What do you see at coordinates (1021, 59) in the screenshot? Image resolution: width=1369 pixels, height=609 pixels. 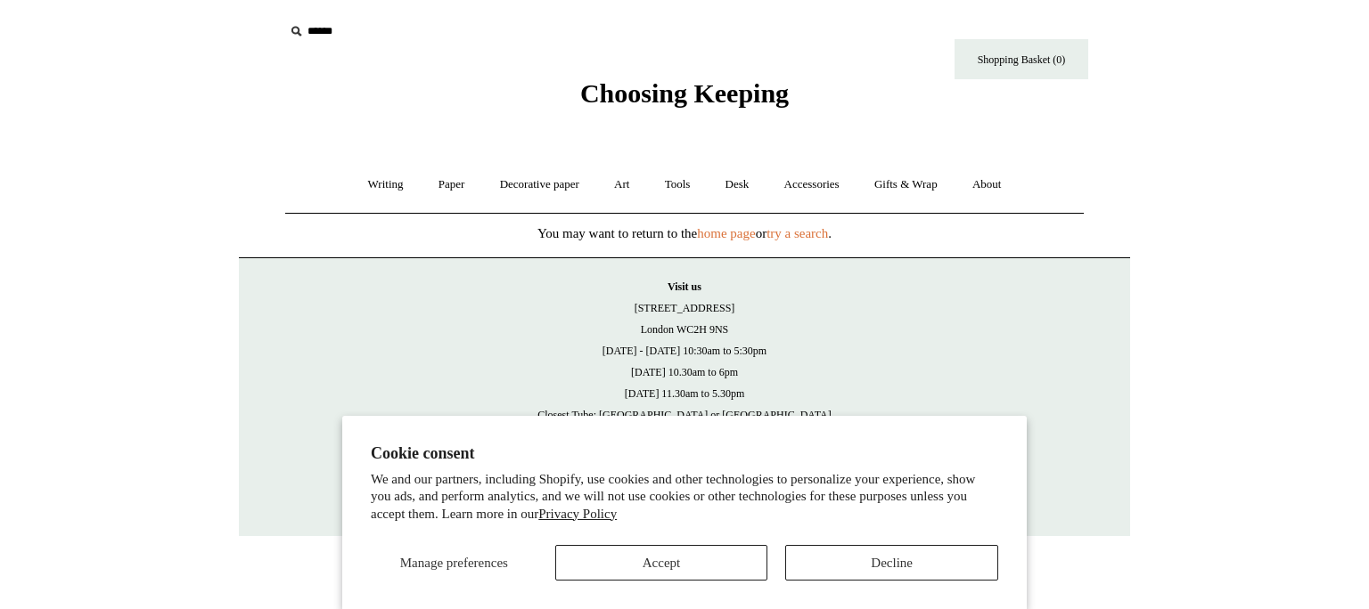 I see `a: Shopping Basket (0)` at bounding box center [1021, 59].